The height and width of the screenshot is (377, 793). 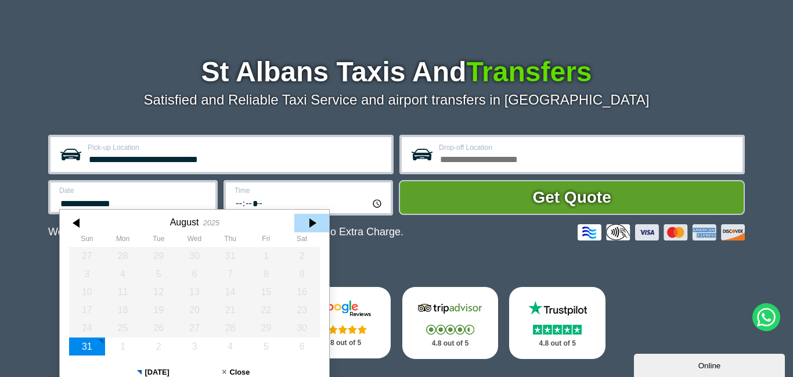 What do you see at coordinates (184, 222) in the screenshot?
I see `div: August` at bounding box center [184, 222].